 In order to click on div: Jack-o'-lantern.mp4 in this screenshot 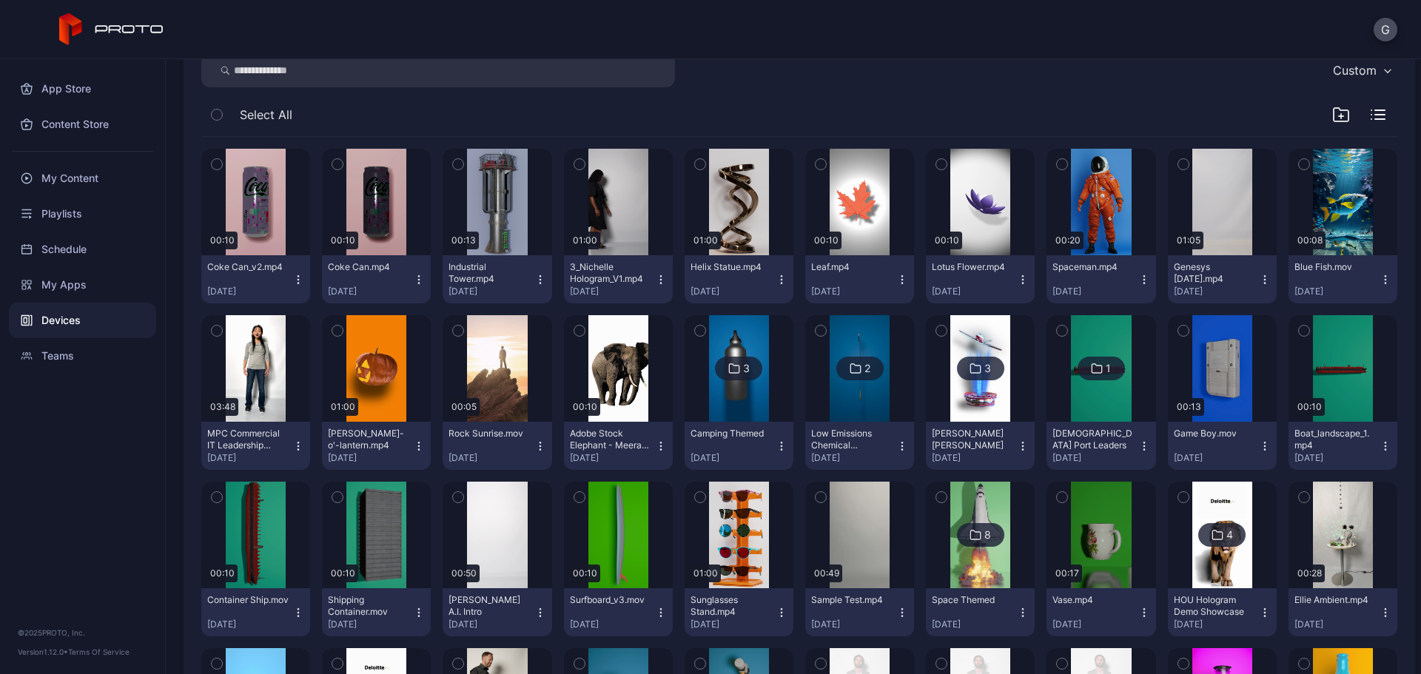, I will do `click(369, 440)`.